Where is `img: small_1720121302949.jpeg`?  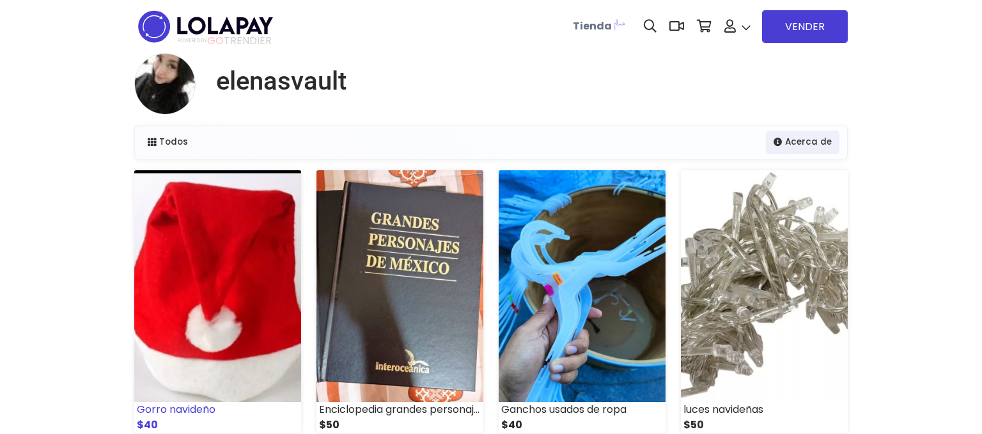
img: small_1720121302949.jpeg is located at coordinates (400, 286).